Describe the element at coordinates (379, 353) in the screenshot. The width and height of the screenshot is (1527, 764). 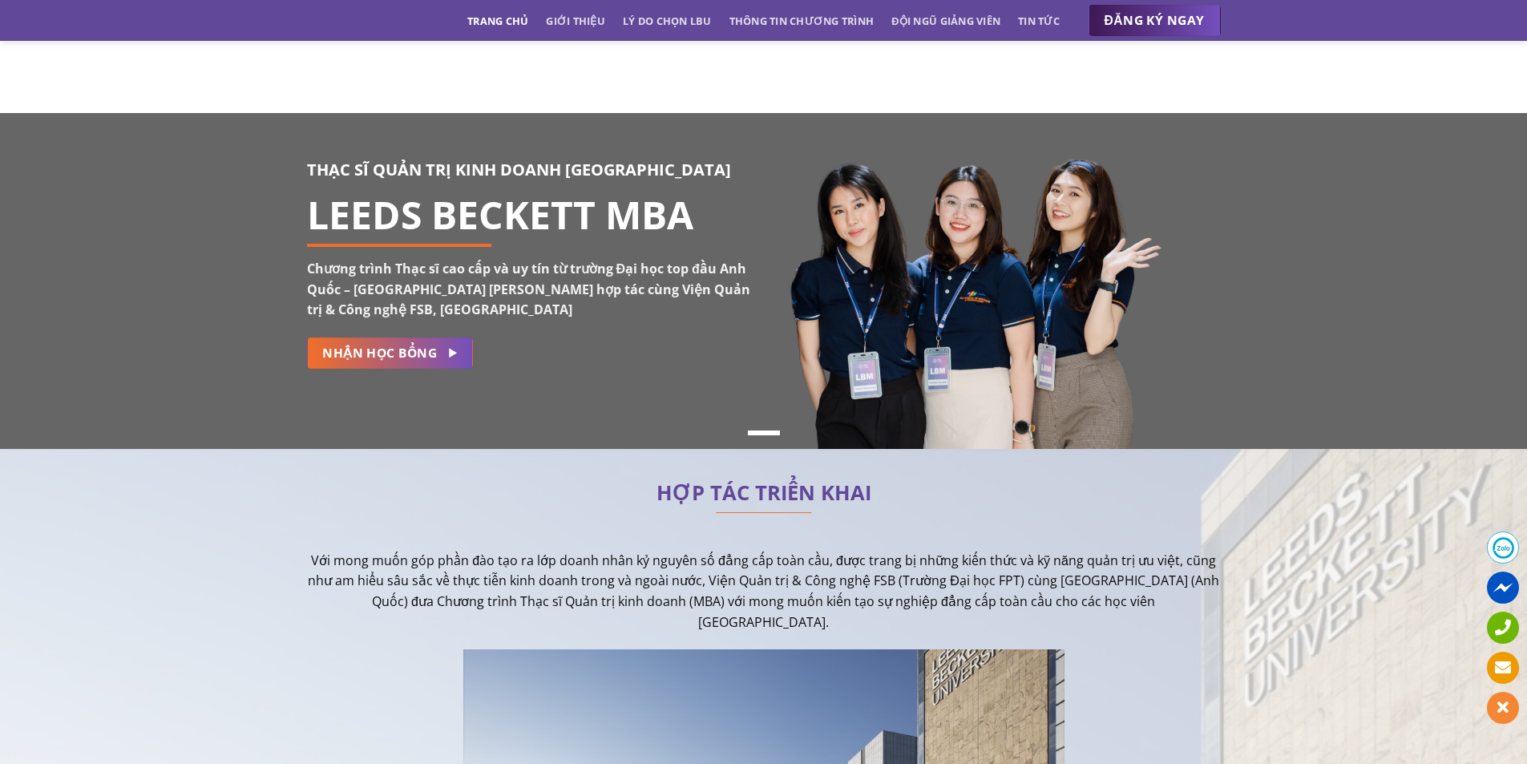
I see `span: NHẬN HỌC BỔNG` at that location.